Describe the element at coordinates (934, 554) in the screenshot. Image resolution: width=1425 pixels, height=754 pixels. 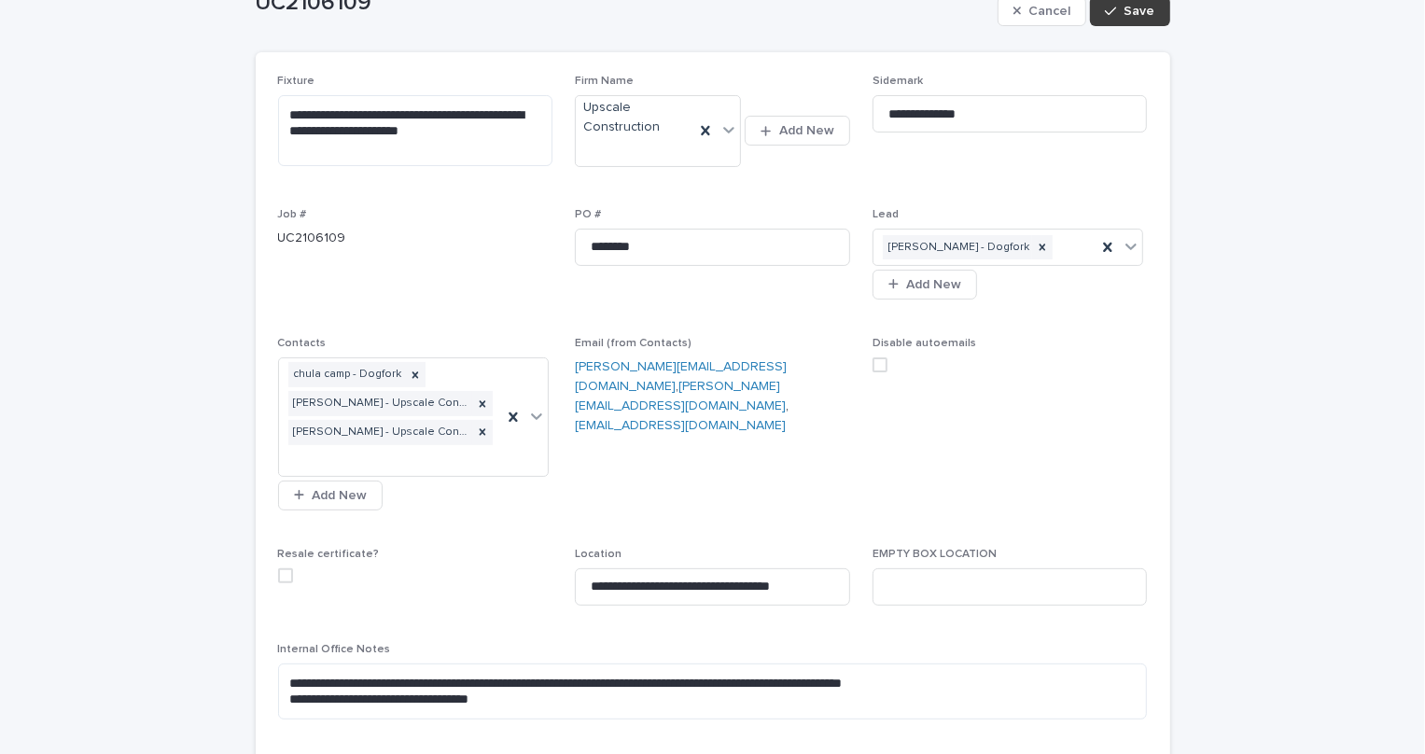
I see `span: EMPTY BOX LOCATION` at that location.